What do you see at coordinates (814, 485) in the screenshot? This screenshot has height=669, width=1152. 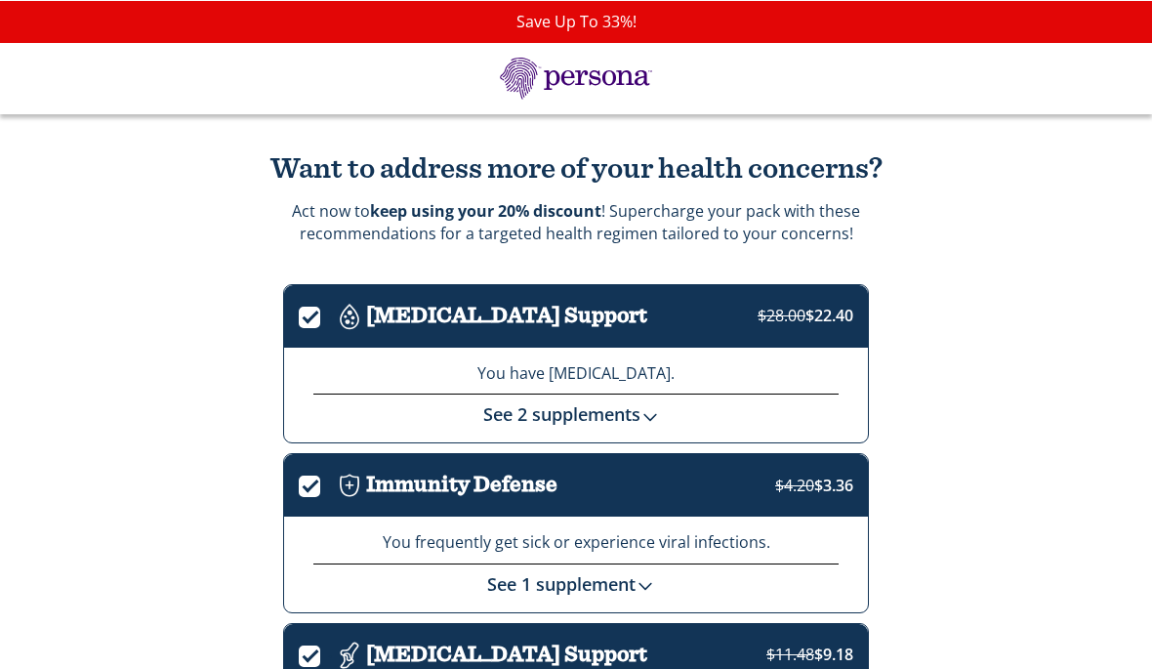 I see `span: $3.36` at bounding box center [814, 485].